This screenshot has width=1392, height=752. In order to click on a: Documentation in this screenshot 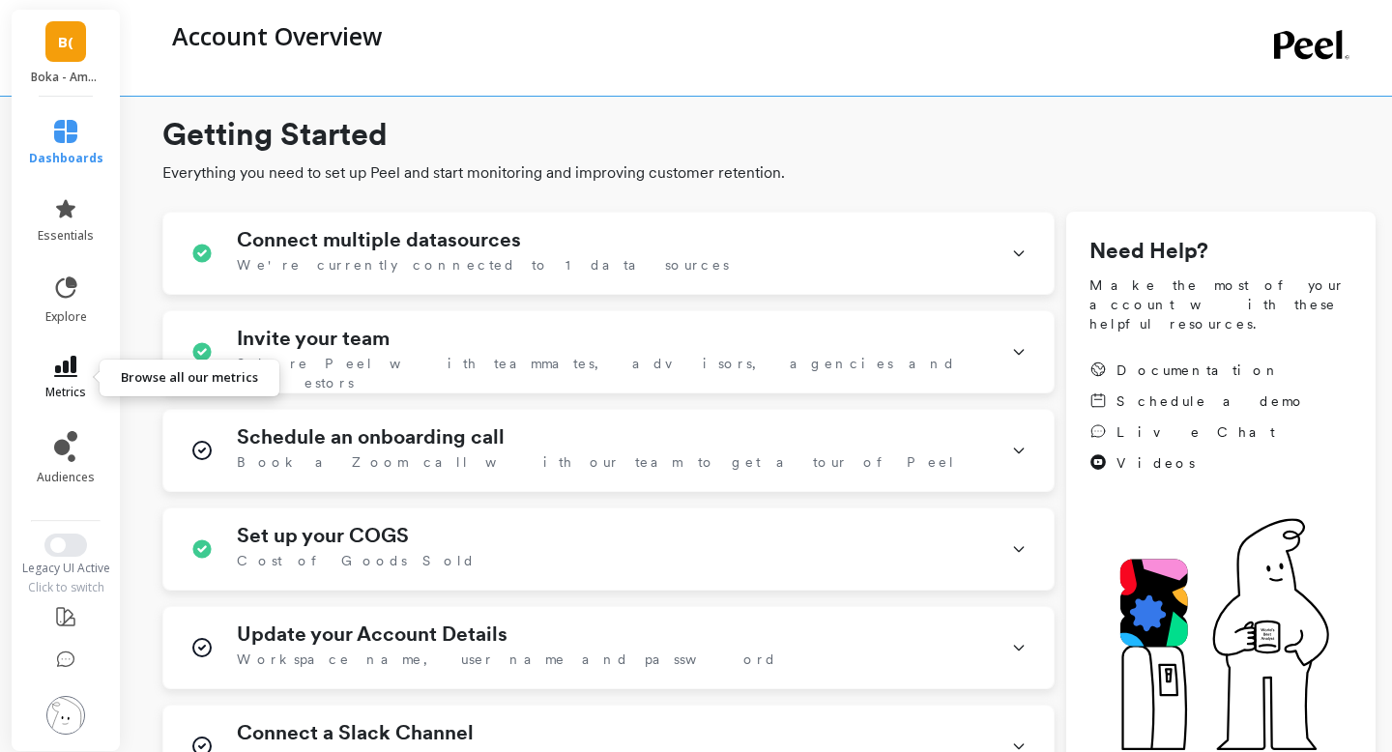, I will do `click(1198, 370)`.